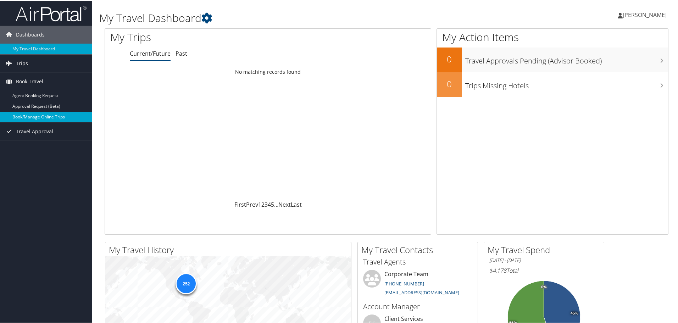 The height and width of the screenshot is (323, 678). What do you see at coordinates (240, 204) in the screenshot?
I see `a: First` at bounding box center [240, 204].